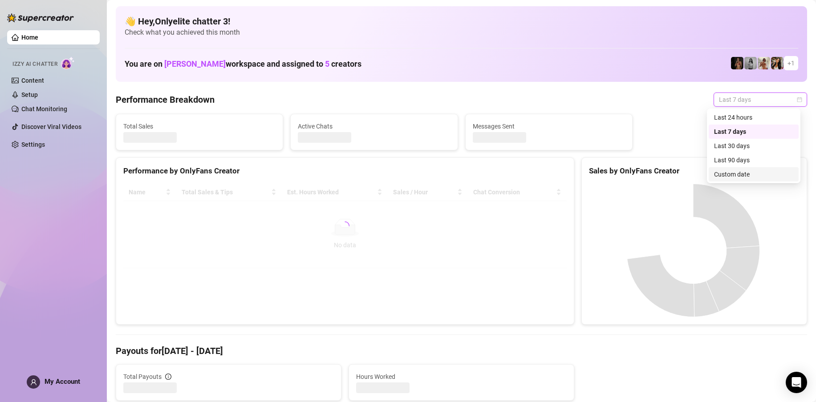 The height and width of the screenshot is (402, 816). What do you see at coordinates (165, 100) in the screenshot?
I see `h4: Performance Breakdown` at bounding box center [165, 100].